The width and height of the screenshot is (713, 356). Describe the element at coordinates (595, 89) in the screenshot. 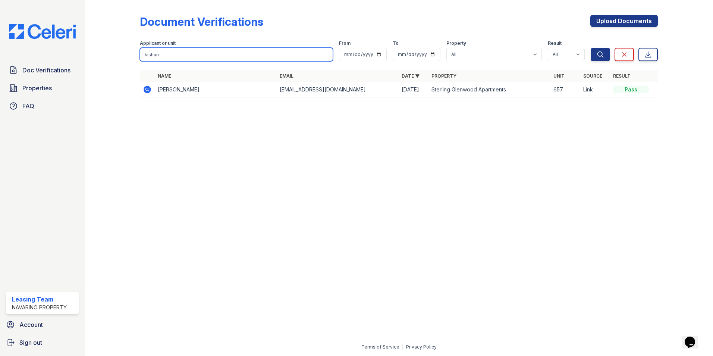

I see `td: Link` at that location.